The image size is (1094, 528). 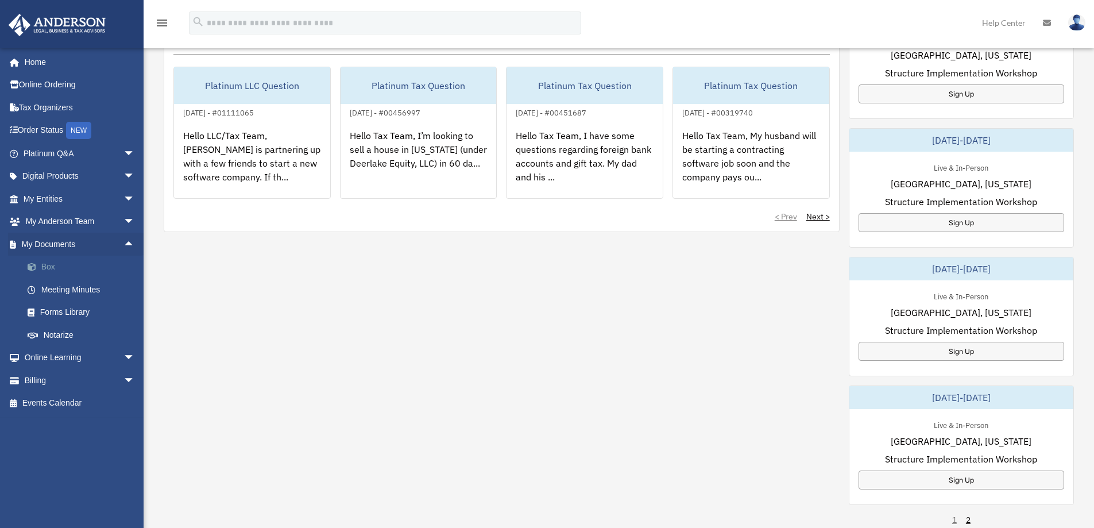 What do you see at coordinates (818, 217) in the screenshot?
I see `a: Next >` at bounding box center [818, 217].